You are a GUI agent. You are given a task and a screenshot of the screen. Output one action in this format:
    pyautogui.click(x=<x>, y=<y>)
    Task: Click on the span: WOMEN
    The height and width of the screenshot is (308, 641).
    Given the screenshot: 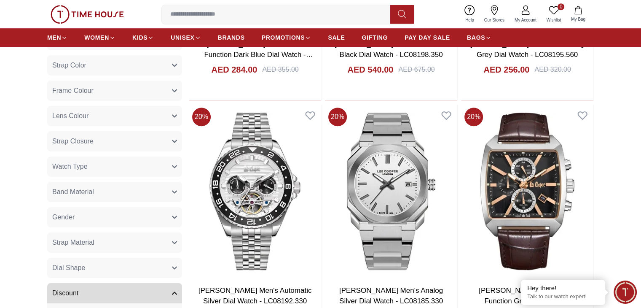 What is the action you would take?
    pyautogui.click(x=97, y=38)
    